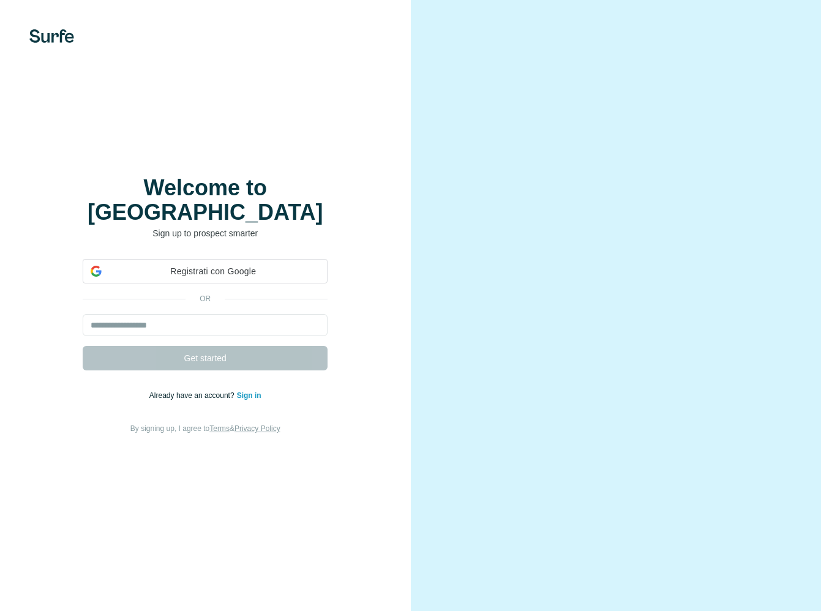  What do you see at coordinates (193, 396) in the screenshot?
I see `span: Already have an account?` at bounding box center [193, 396].